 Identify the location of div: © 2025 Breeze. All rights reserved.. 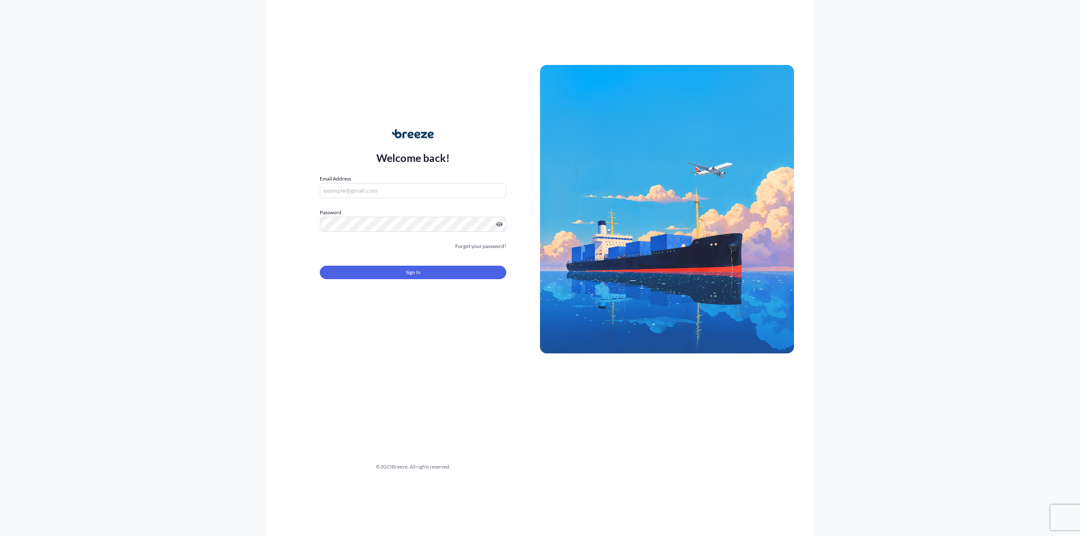
(413, 467).